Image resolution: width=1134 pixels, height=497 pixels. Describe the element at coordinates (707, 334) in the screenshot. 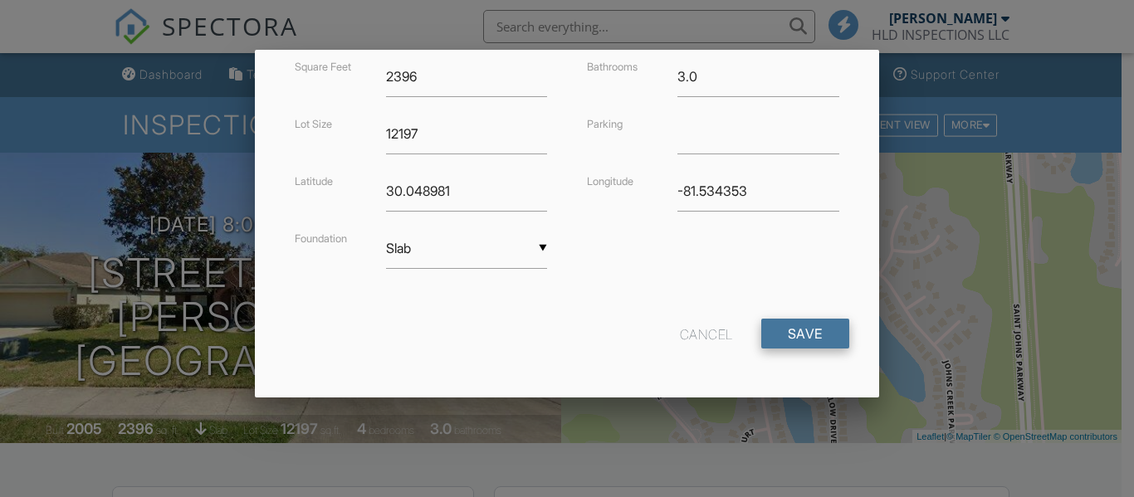

I see `div: Cancel` at that location.